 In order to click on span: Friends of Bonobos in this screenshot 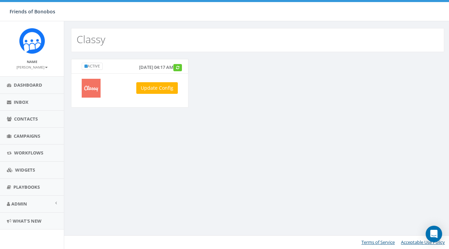, I will do `click(32, 11)`.